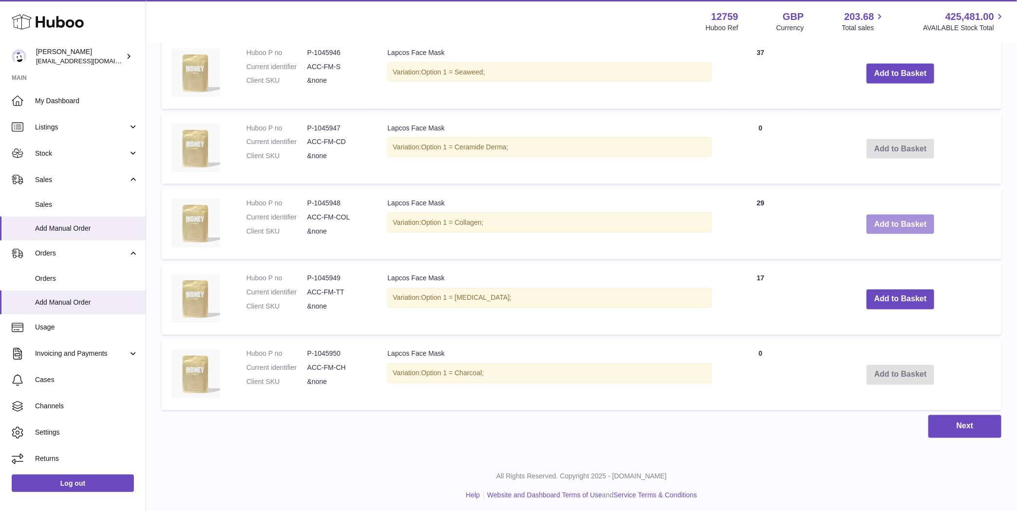  Describe the element at coordinates (965, 427) in the screenshot. I see `button: Next` at that location.